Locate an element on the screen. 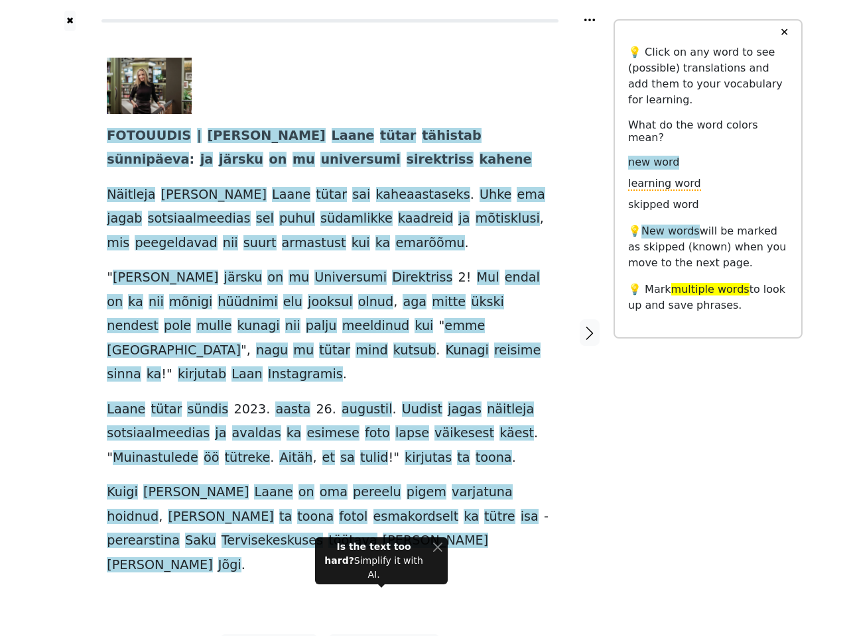  span: Kuigi is located at coordinates (122, 493).